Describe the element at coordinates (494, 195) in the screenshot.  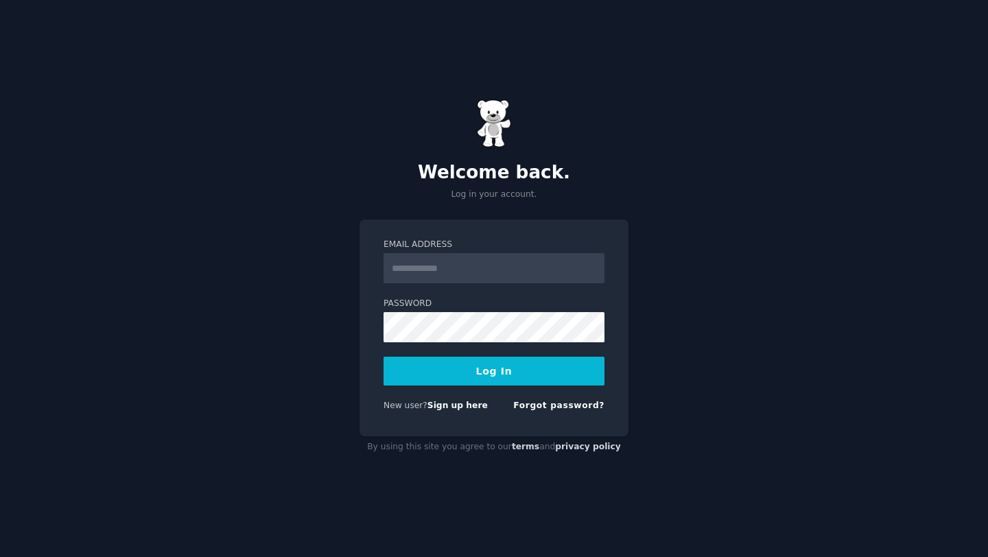
I see `p: Log in your account.` at that location.